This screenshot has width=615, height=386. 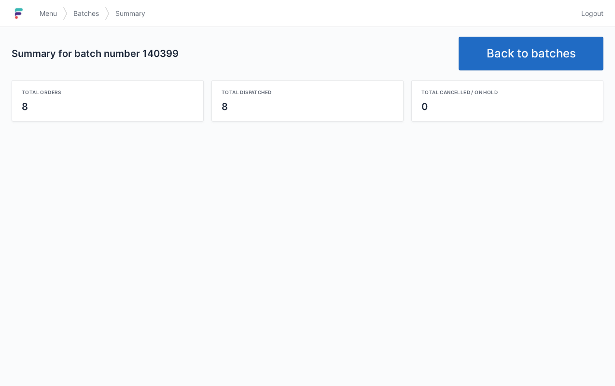 What do you see at coordinates (593, 14) in the screenshot?
I see `span: Logout` at bounding box center [593, 14].